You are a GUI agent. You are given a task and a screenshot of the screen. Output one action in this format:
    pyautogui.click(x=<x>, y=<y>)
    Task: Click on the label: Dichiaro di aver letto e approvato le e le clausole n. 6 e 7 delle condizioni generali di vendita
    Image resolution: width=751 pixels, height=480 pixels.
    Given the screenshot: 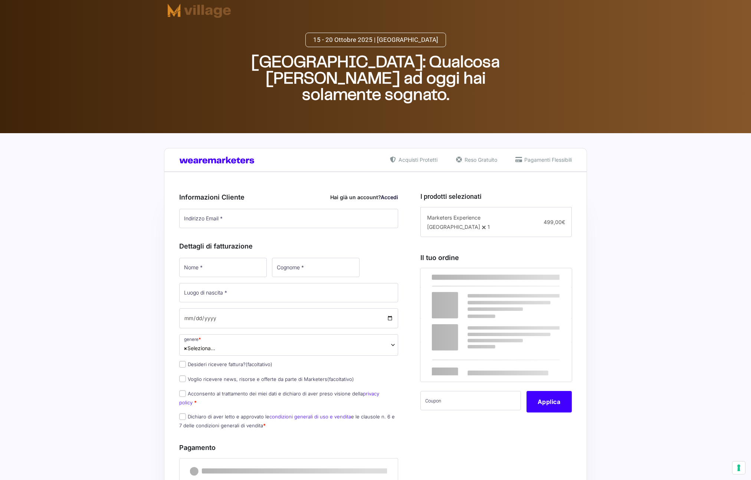 What is the action you would take?
    pyautogui.click(x=287, y=421)
    